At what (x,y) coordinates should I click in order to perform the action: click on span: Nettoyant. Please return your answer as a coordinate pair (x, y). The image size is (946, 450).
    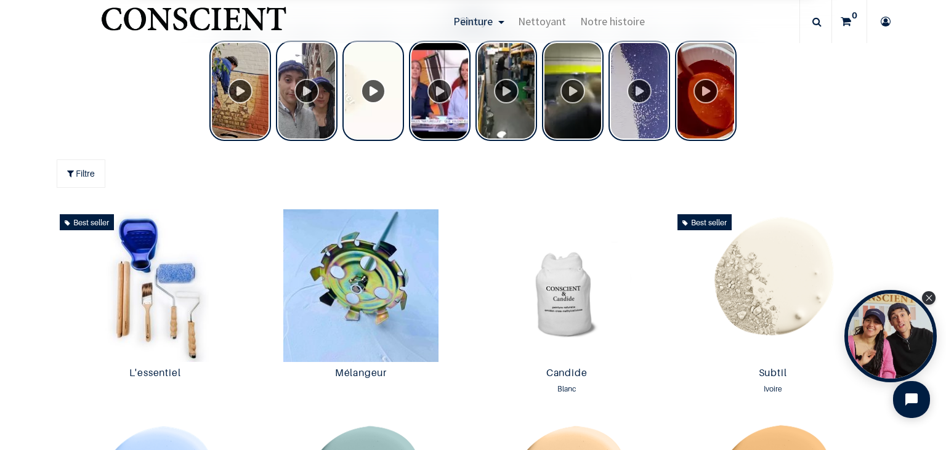
    Looking at the image, I should click on (542, 21).